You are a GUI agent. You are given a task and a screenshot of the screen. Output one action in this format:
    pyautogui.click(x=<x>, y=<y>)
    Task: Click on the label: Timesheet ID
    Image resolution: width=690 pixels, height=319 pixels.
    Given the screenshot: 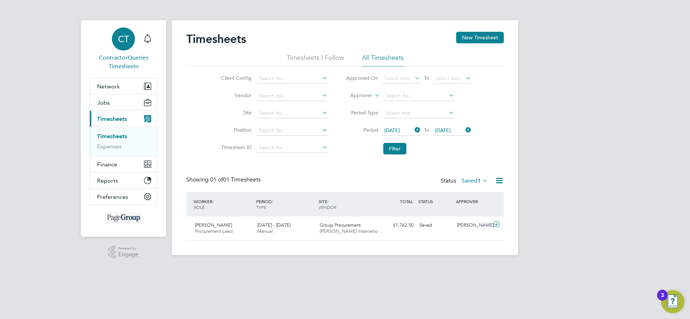 What is the action you would take?
    pyautogui.click(x=235, y=147)
    